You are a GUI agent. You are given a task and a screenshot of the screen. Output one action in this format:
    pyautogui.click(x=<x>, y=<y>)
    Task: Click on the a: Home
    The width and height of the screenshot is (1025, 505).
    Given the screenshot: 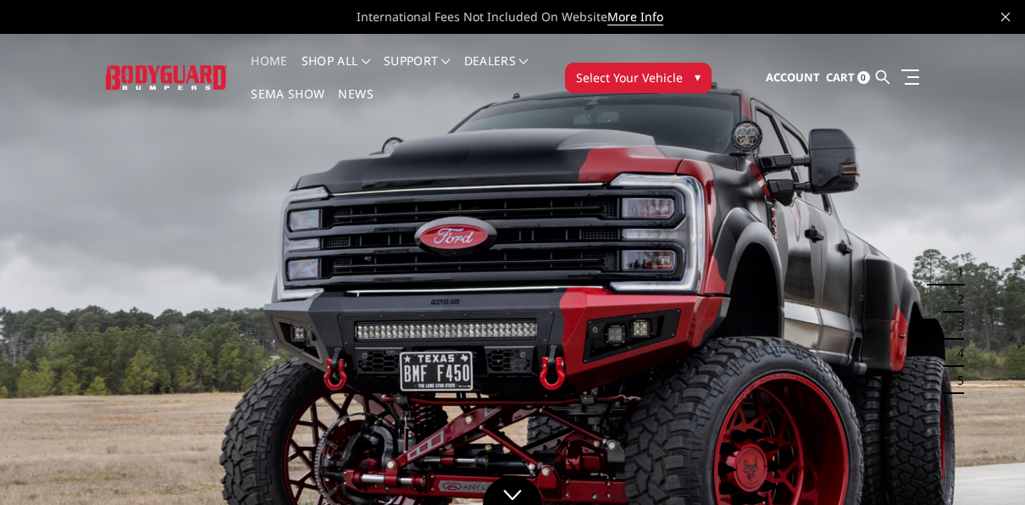 What is the action you would take?
    pyautogui.click(x=268, y=71)
    